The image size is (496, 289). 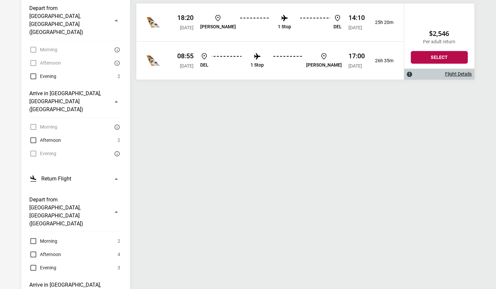 What do you see at coordinates (56, 179) in the screenshot?
I see `h3: Return Flight` at bounding box center [56, 179].